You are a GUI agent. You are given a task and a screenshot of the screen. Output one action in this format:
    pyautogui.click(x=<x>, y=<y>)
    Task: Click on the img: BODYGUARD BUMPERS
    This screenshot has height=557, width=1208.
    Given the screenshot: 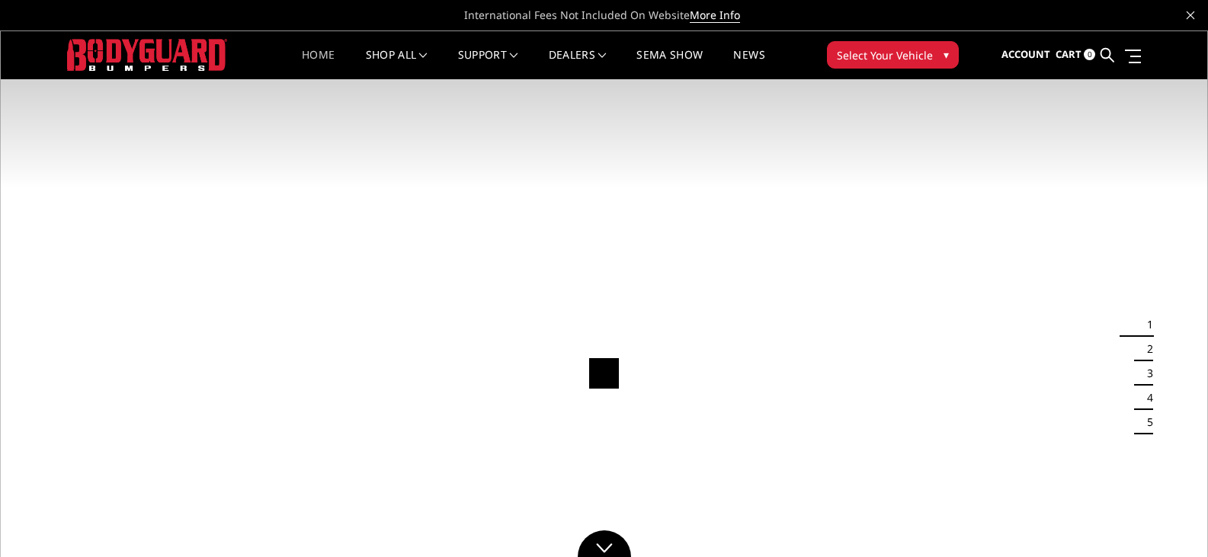 What is the action you would take?
    pyautogui.click(x=147, y=54)
    